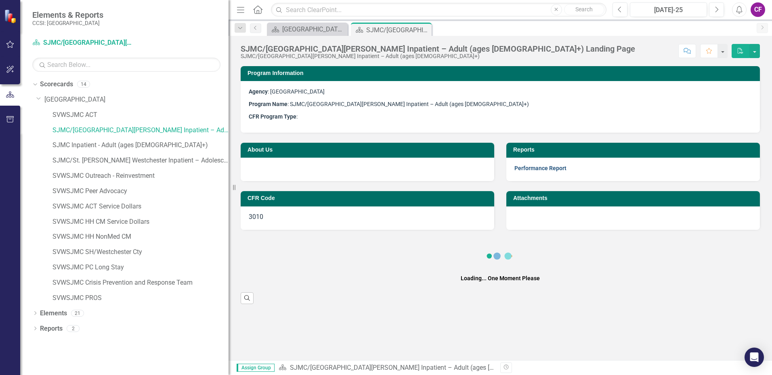 The image size is (772, 375). Describe the element at coordinates (634, 198) in the screenshot. I see `h3: Attachments` at that location.